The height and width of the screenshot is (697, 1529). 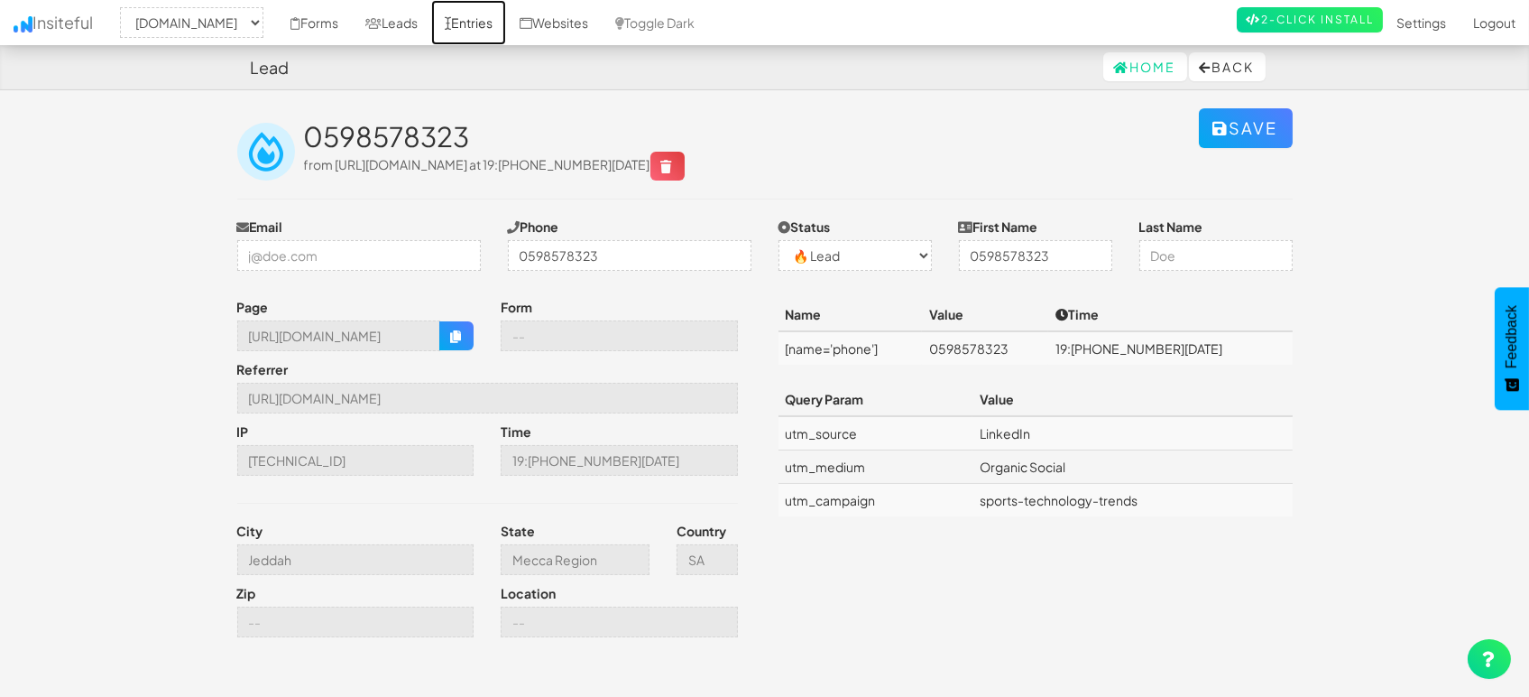 I want to click on td: LinkedIn, so click(x=1132, y=433).